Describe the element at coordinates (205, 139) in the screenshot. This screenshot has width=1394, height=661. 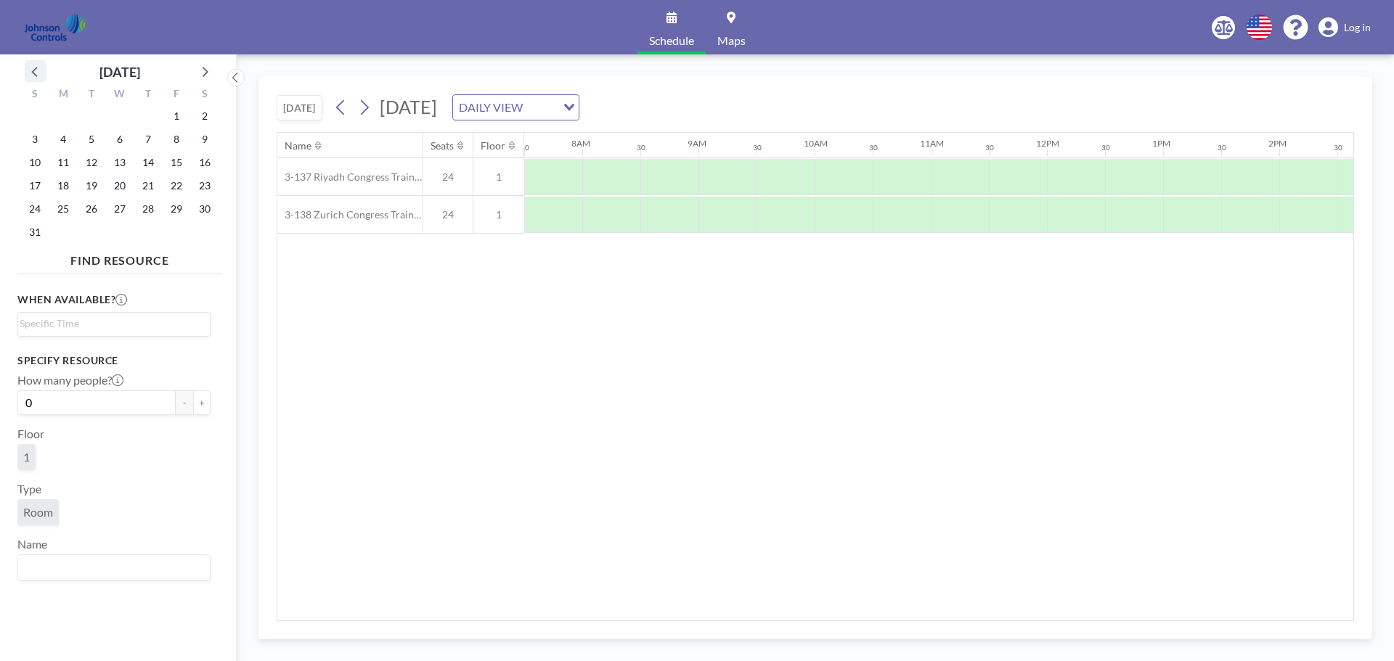
I see `span: Saturday, August 9, 2025` at that location.